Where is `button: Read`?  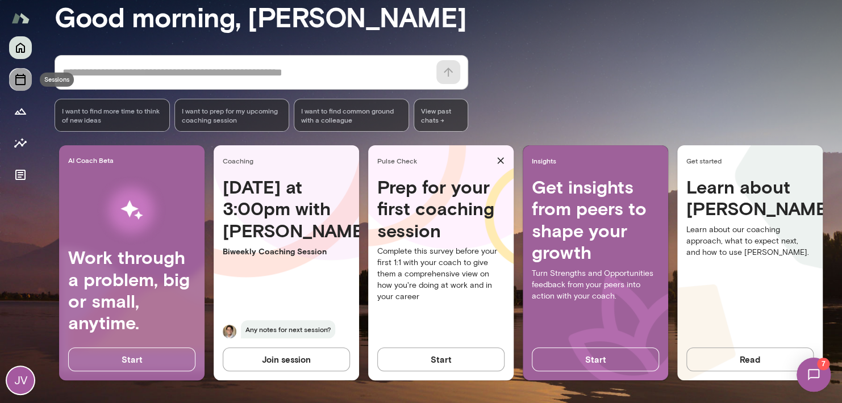 button: Read is located at coordinates (750, 360).